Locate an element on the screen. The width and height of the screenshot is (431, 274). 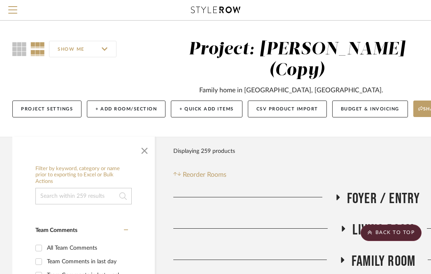
div: All Team Comments is located at coordinates (86, 248).